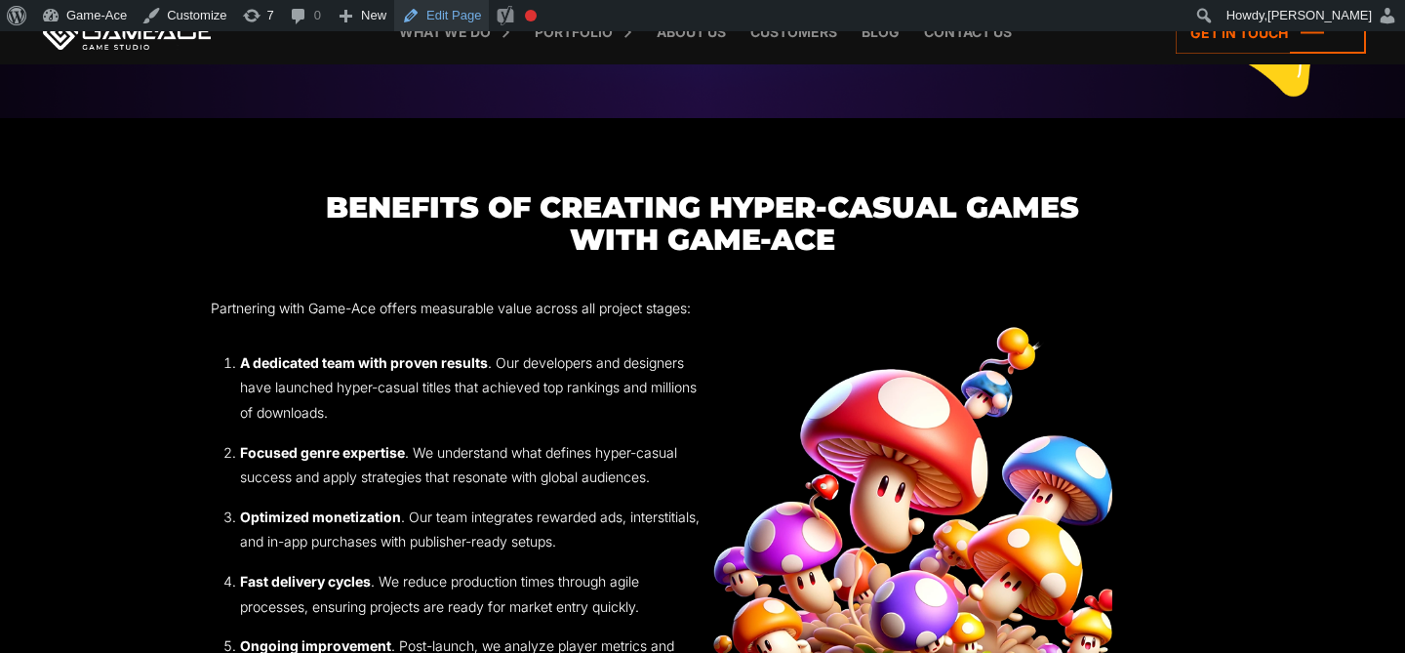  What do you see at coordinates (471, 387) in the screenshot?
I see `li: . Our developers and designers have launched hyper-casual titles that achieved top rankings and m...` at bounding box center [471, 387].